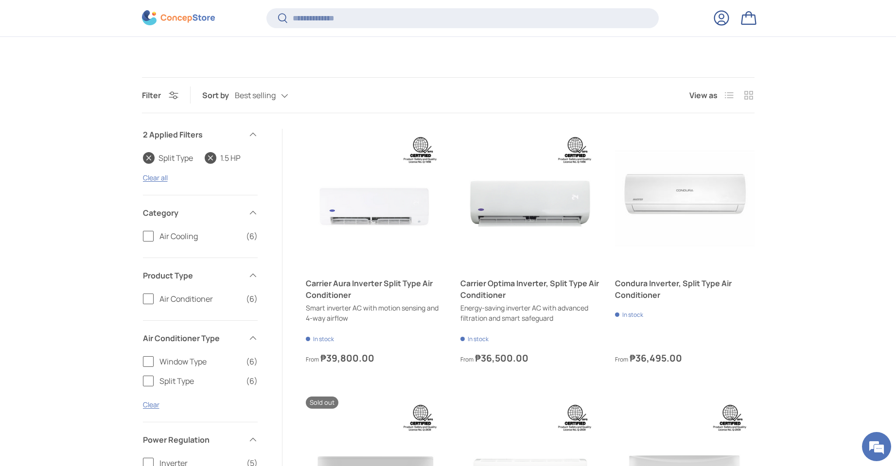 This screenshot has height=466, width=896. I want to click on a: Clear all, so click(155, 177).